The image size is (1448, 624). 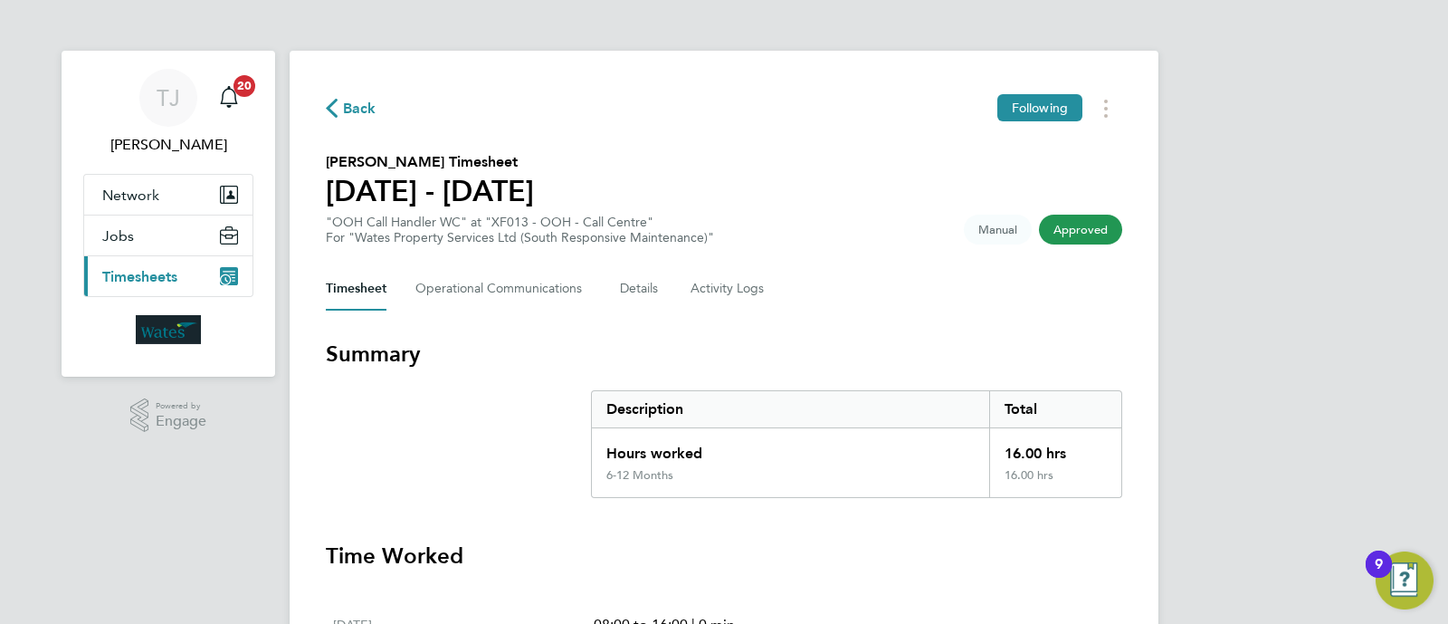 What do you see at coordinates (168, 330) in the screenshot?
I see `a: Go to home page` at bounding box center [168, 330].